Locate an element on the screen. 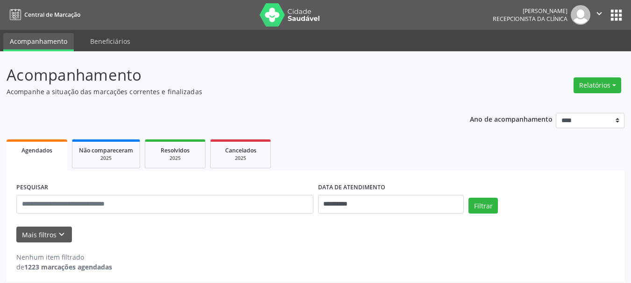 This screenshot has width=631, height=283. span: Recepcionista da clínica is located at coordinates (530, 19).